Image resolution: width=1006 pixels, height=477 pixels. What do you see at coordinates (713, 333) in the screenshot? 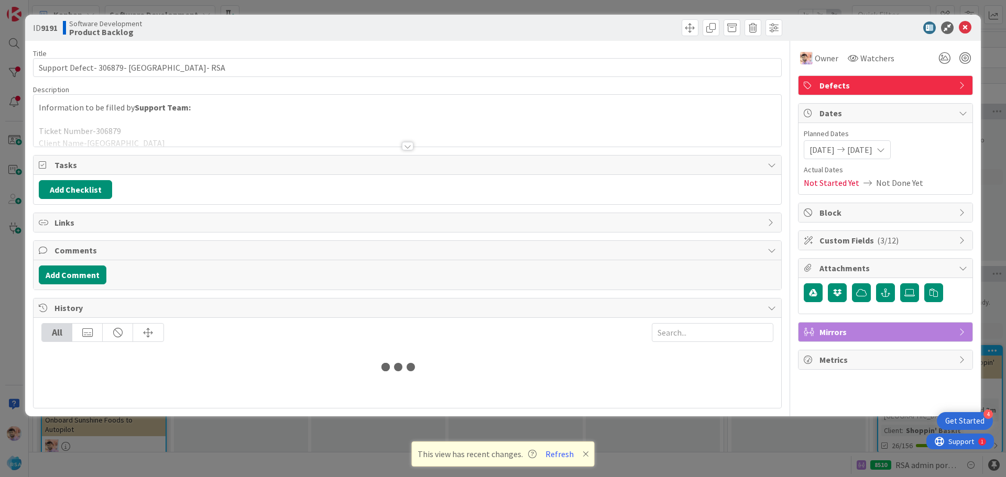
I see `input: Search...` at bounding box center [713, 333].